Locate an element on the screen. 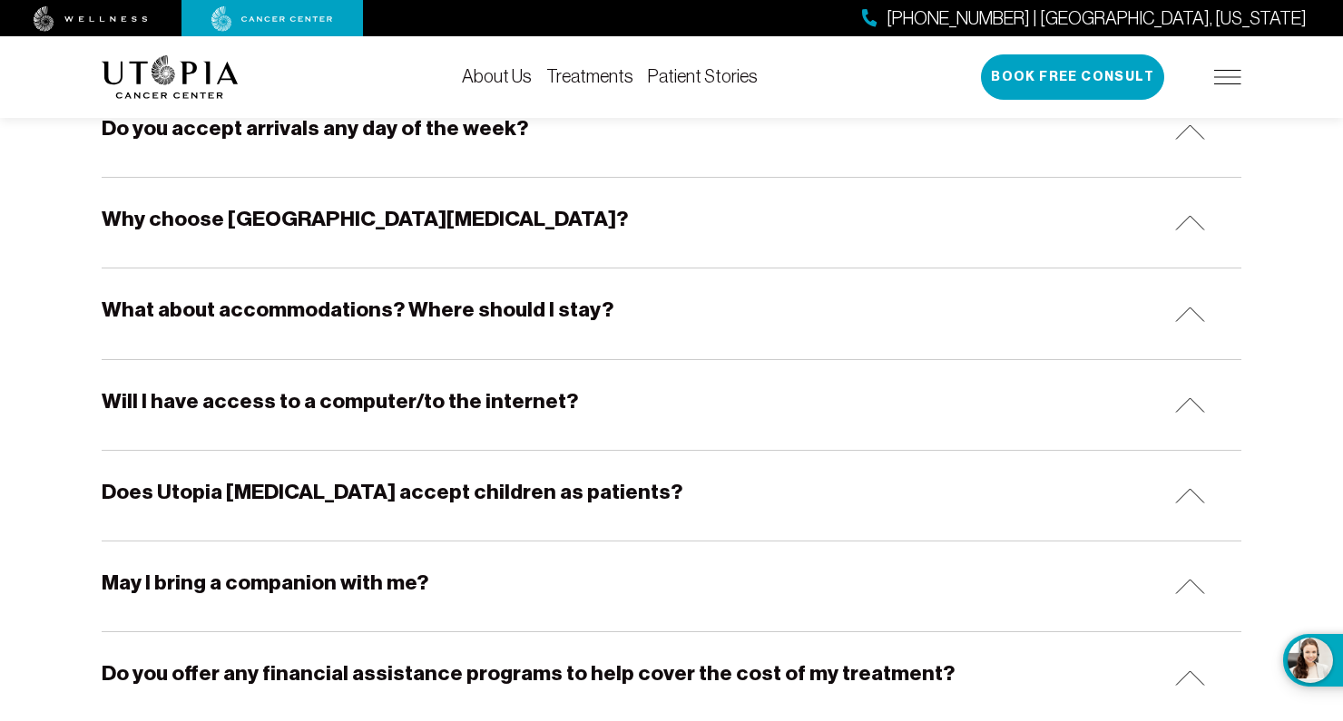 This screenshot has width=1343, height=721. h5: May I bring a companion with me? is located at coordinates (265, 582).